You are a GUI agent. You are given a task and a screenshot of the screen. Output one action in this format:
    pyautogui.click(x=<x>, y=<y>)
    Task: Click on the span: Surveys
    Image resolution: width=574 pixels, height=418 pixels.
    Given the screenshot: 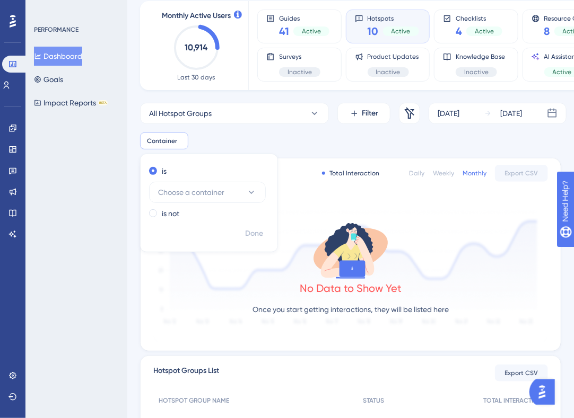 What is the action you would take?
    pyautogui.click(x=300, y=57)
    